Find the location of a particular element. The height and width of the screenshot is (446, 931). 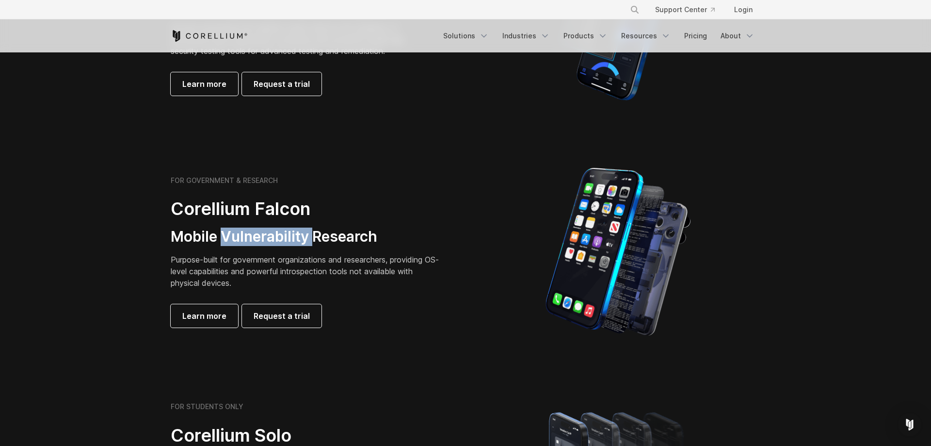

a: Corellium Home is located at coordinates (209, 36).